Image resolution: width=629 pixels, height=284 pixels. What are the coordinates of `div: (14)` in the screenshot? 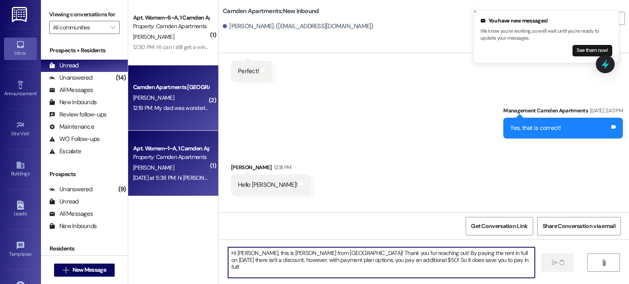 It's located at (121, 78).